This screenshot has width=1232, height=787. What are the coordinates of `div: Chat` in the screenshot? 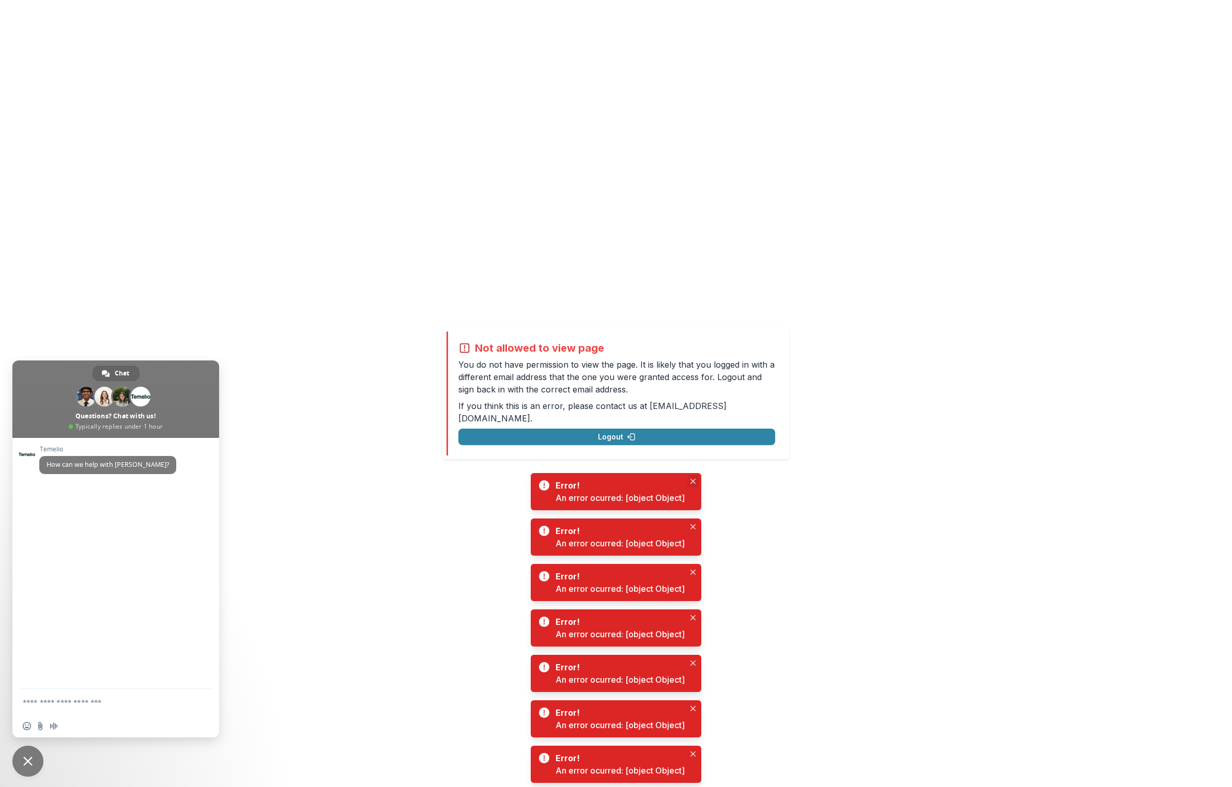 It's located at (116, 373).